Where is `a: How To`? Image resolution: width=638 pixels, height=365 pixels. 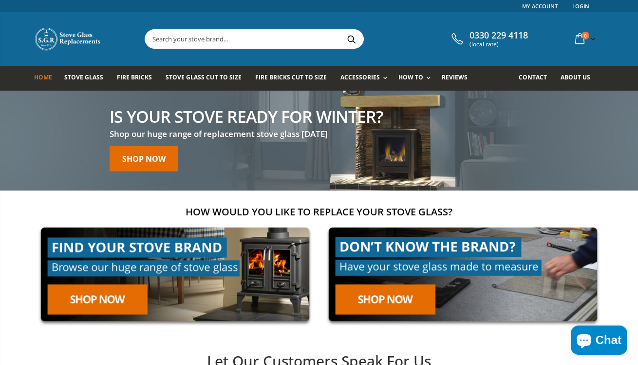 a: How To is located at coordinates (417, 78).